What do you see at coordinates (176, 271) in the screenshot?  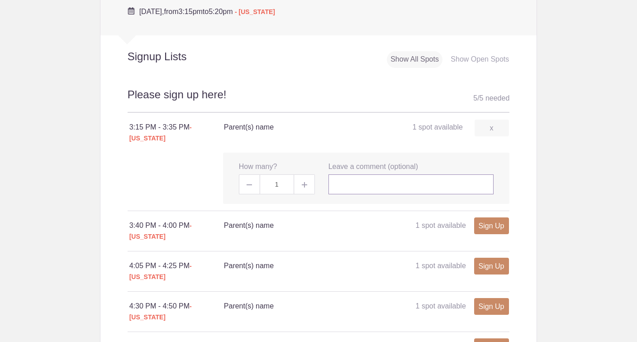 I see `div: 4:05 PM - 4:25 PM` at bounding box center [176, 271].